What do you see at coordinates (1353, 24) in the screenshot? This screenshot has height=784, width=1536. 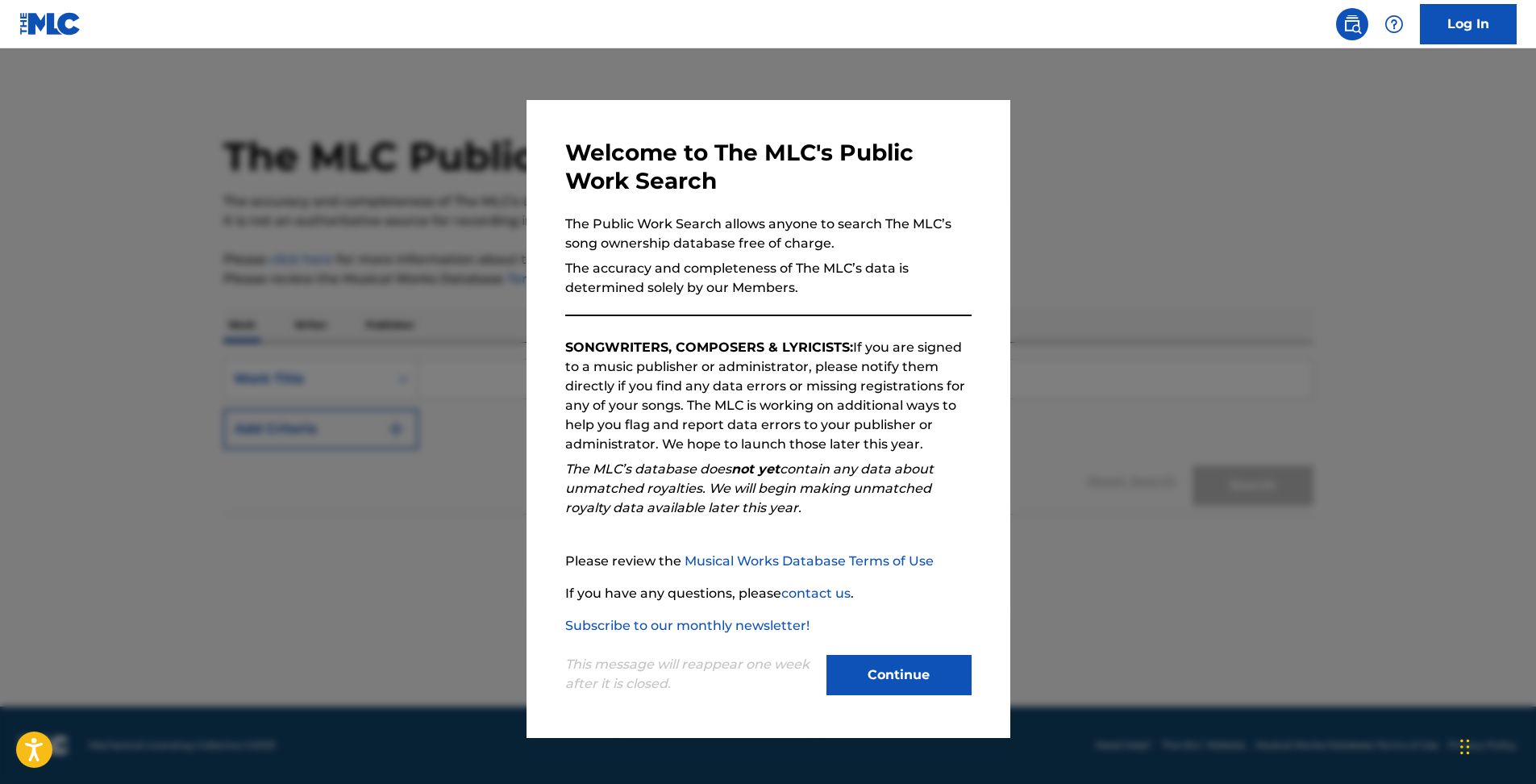 I see `a: Public Search` at bounding box center [1353, 24].